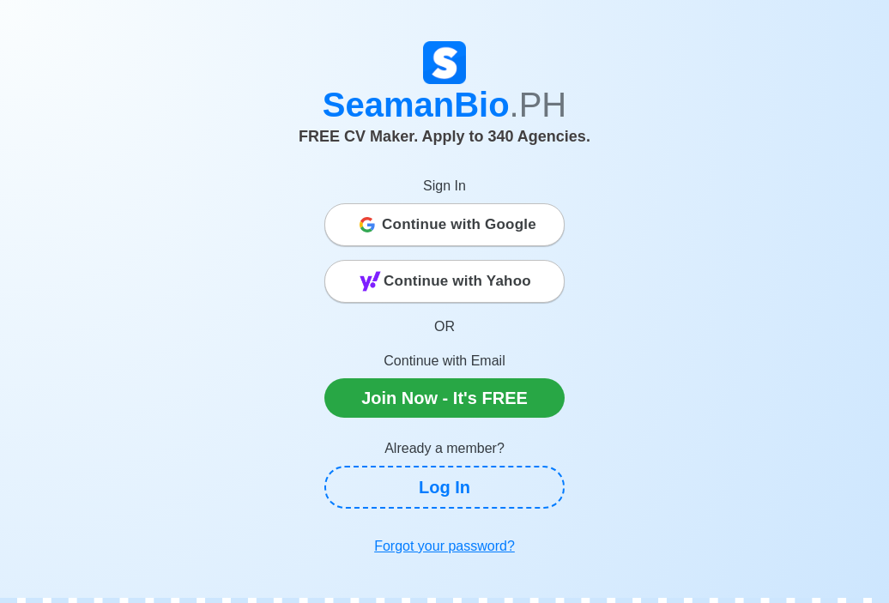 The height and width of the screenshot is (603, 889). Describe the element at coordinates (444, 361) in the screenshot. I see `p: Continue with Email` at that location.